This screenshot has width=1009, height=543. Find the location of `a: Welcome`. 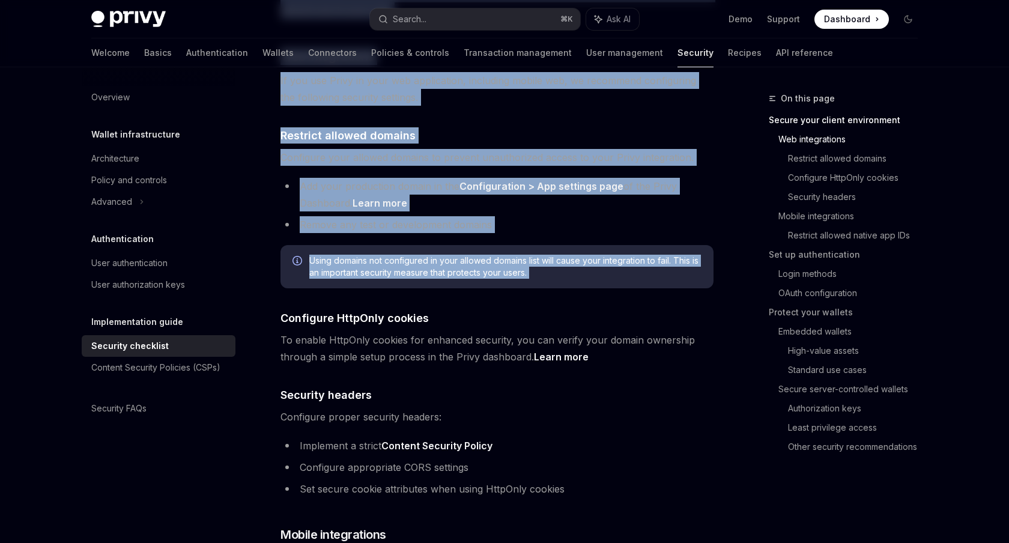

a: Welcome is located at coordinates (111, 53).